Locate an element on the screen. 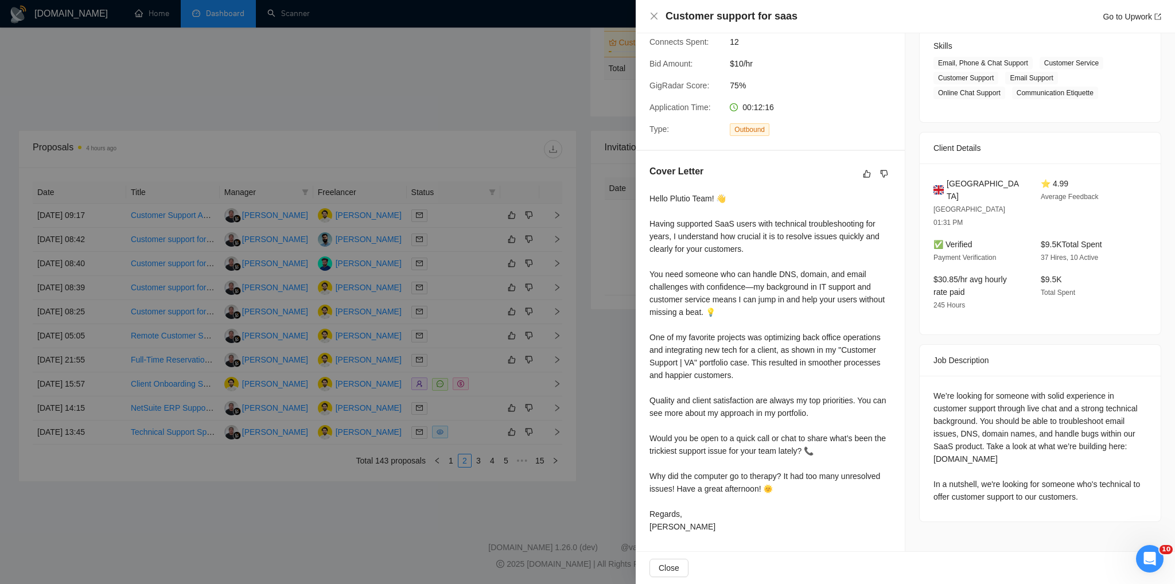  span: clock-circle is located at coordinates (734, 107).